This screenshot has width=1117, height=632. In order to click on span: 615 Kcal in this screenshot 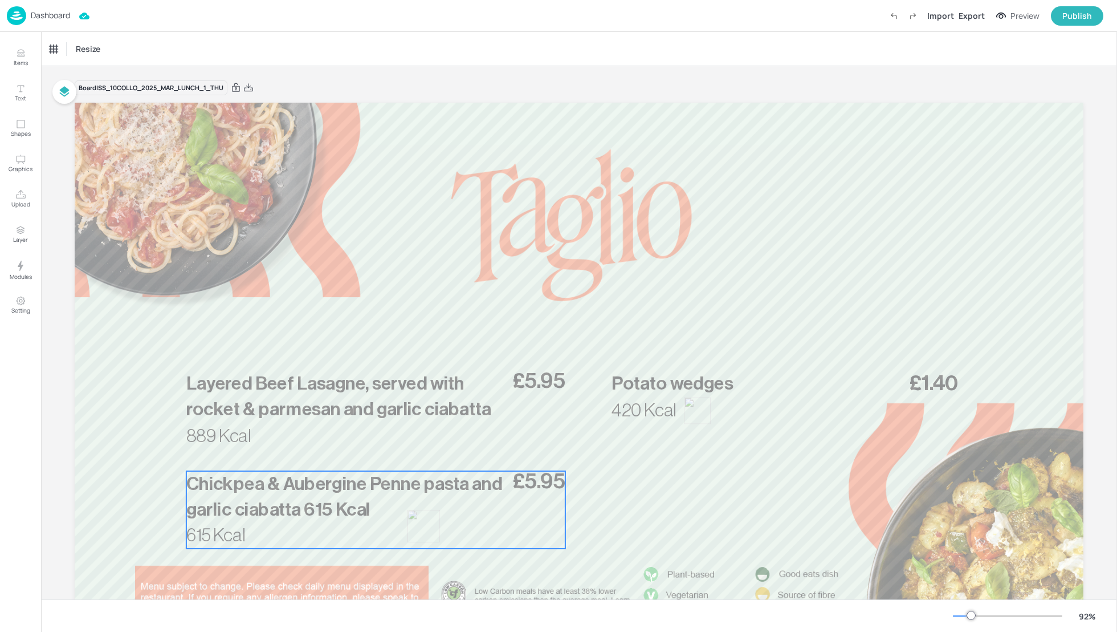, I will do `click(216, 535)`.